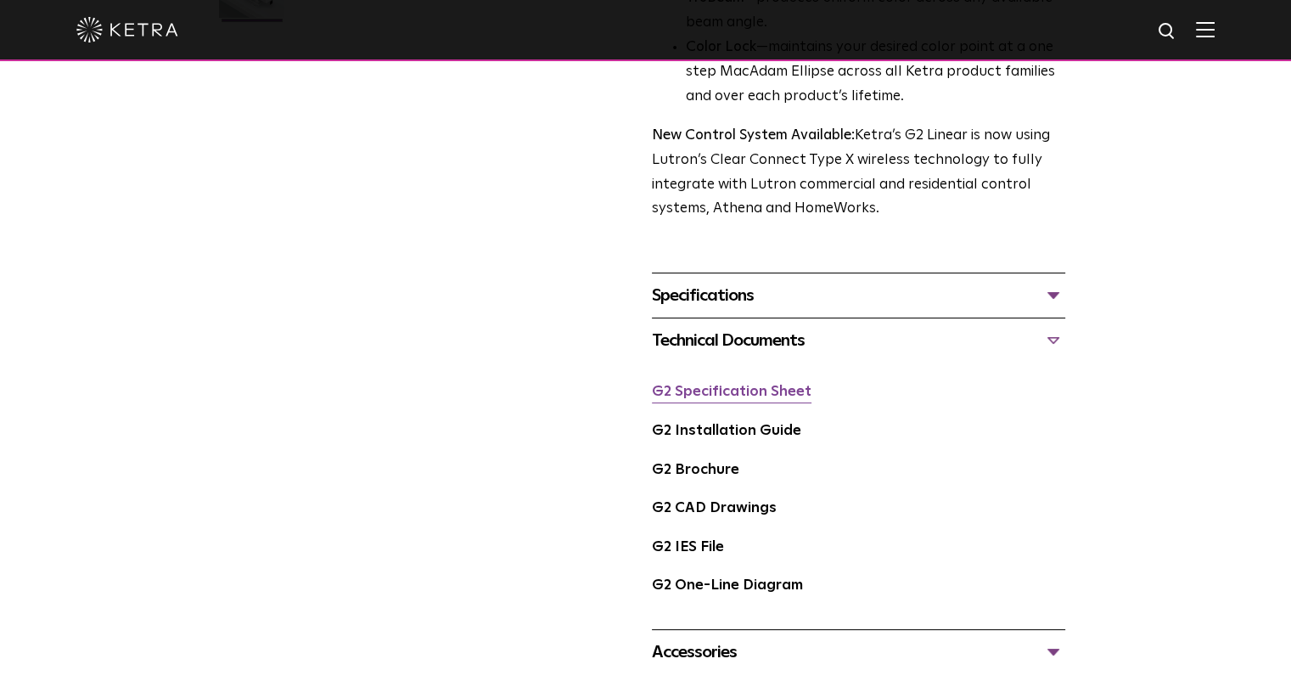  What do you see at coordinates (727, 430) in the screenshot?
I see `a: G2 Installation Guide` at bounding box center [727, 430].